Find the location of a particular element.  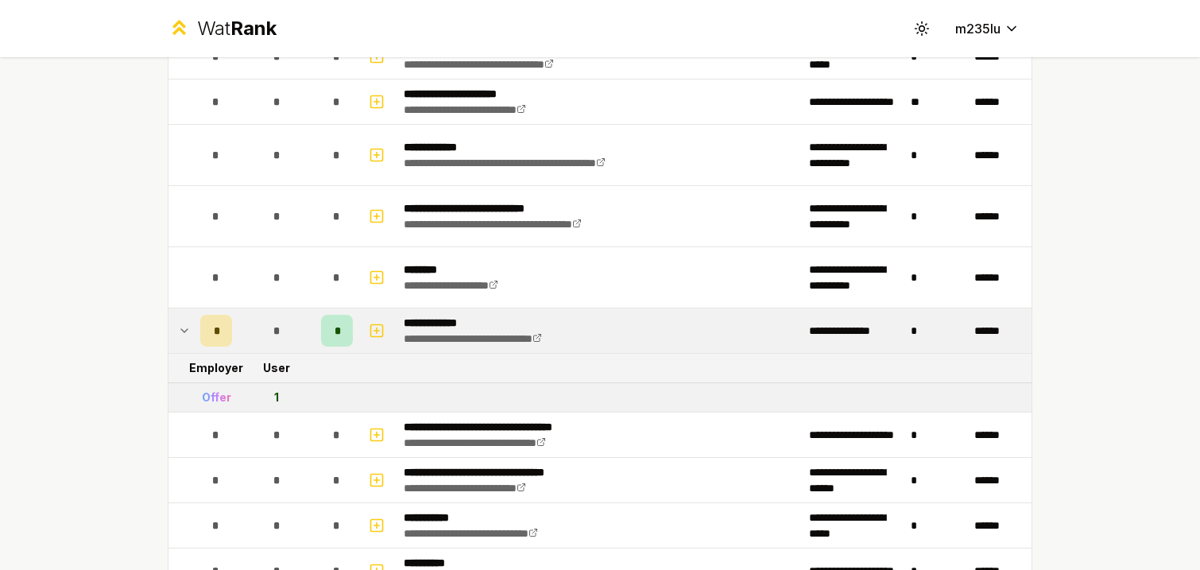

a: WatRank is located at coordinates (222, 29).